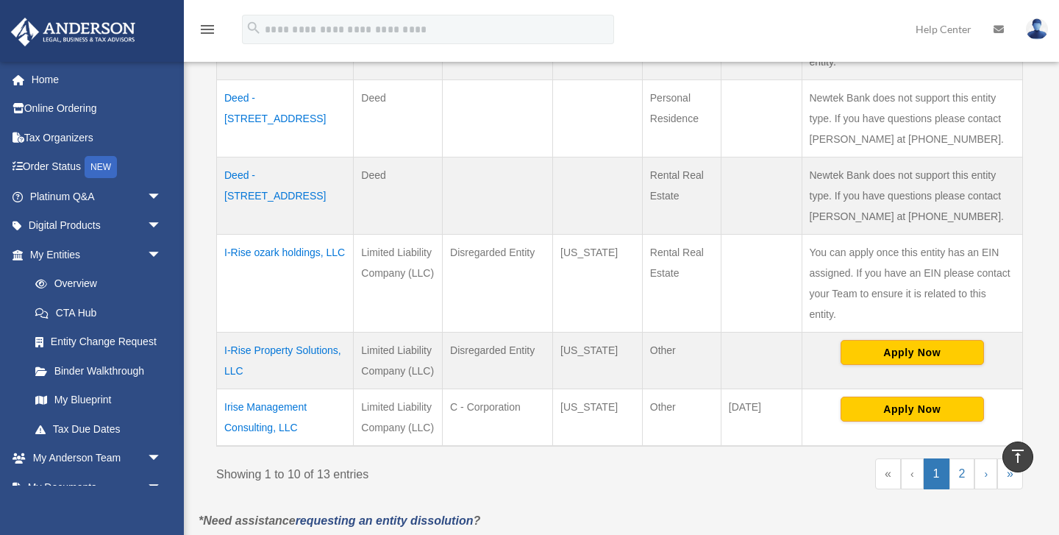  What do you see at coordinates (912, 283) in the screenshot?
I see `td: You can apply once this entity has an EIN assigned. If you have an EIN please contact your Team t...` at bounding box center [912, 283].